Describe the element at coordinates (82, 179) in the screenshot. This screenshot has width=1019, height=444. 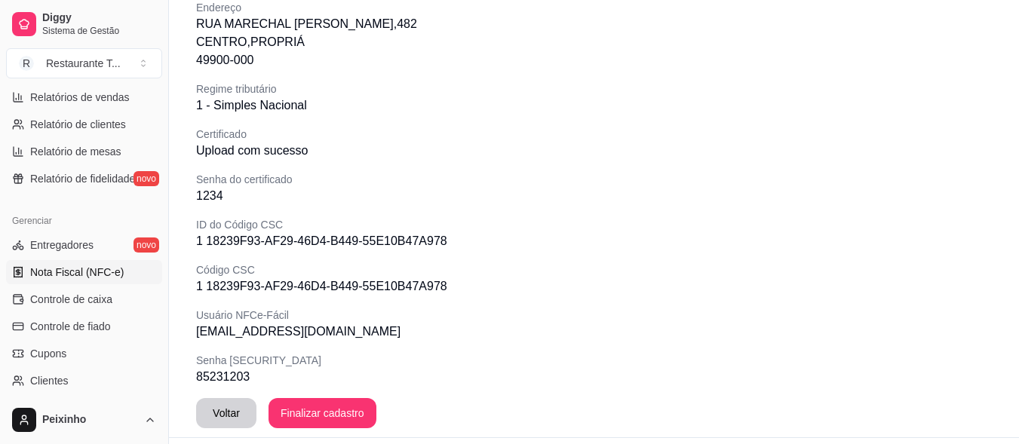
I see `span: Relatório de fidelidade` at that location.